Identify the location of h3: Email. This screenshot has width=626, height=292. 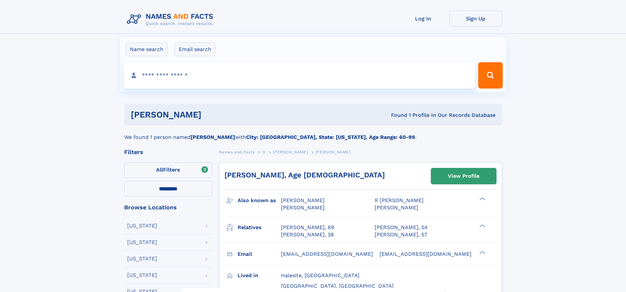
(259, 254).